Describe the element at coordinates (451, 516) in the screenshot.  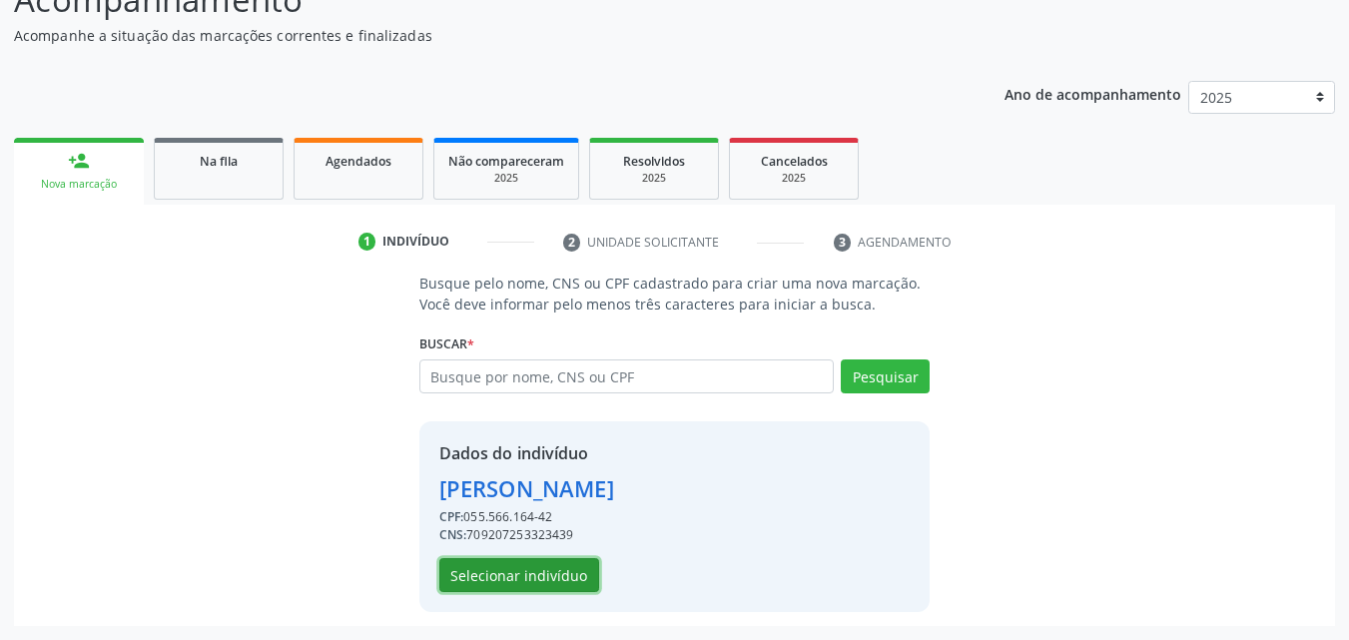
I see `span: CPF:` at that location.